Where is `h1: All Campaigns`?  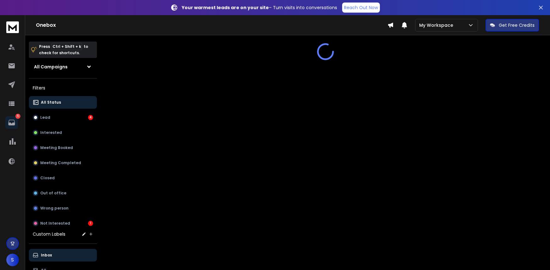 h1: All Campaigns is located at coordinates (51, 67).